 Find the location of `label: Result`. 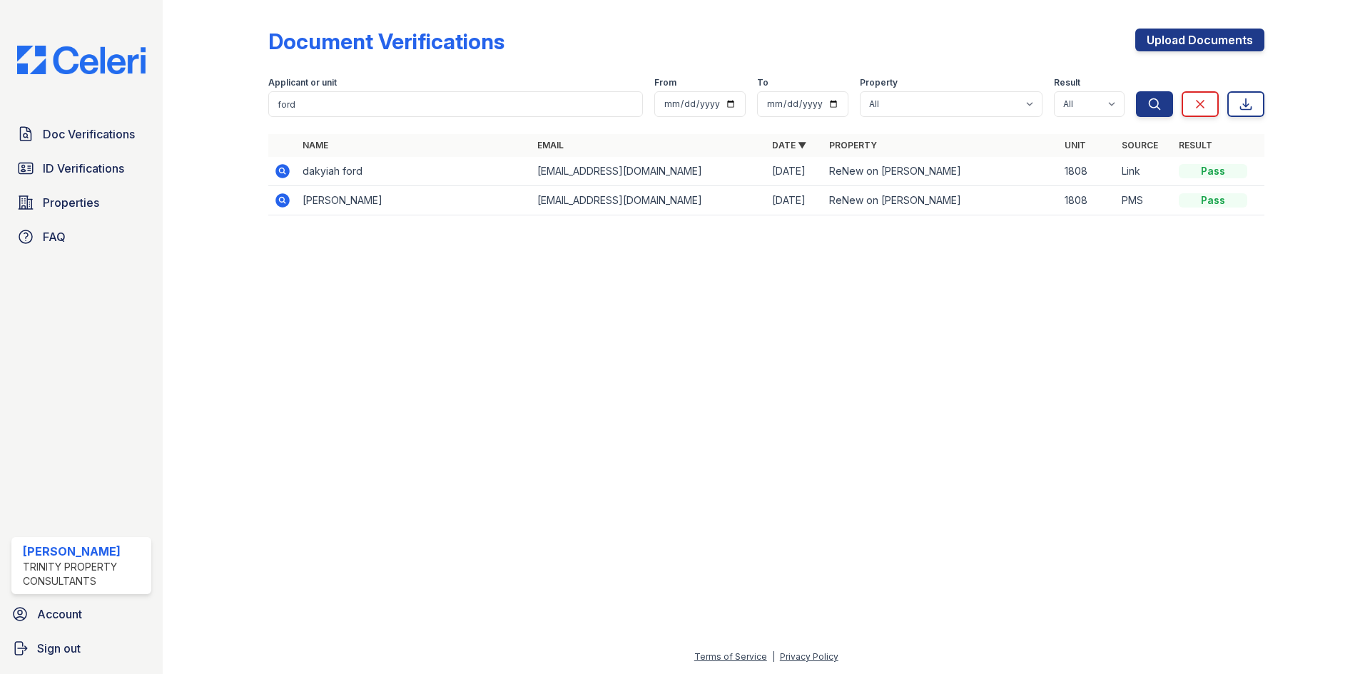

label: Result is located at coordinates (1067, 83).